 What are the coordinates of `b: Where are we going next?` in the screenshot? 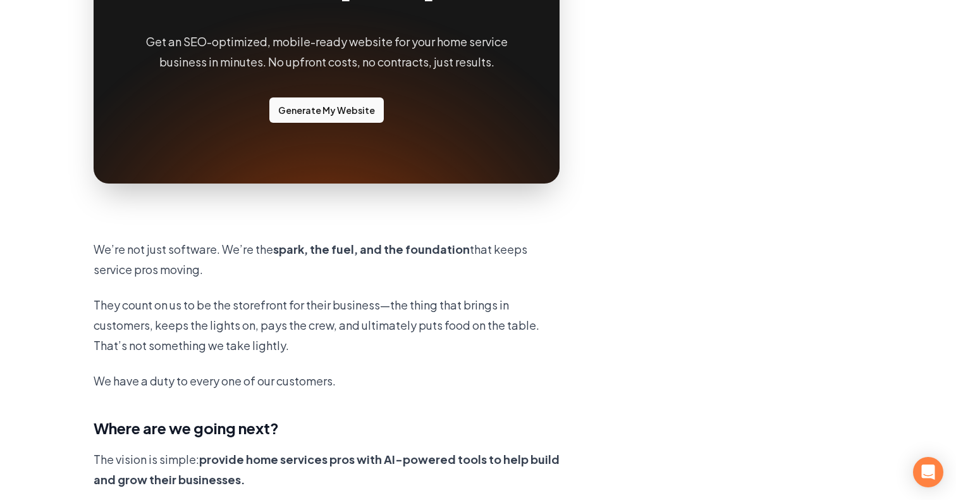 It's located at (186, 428).